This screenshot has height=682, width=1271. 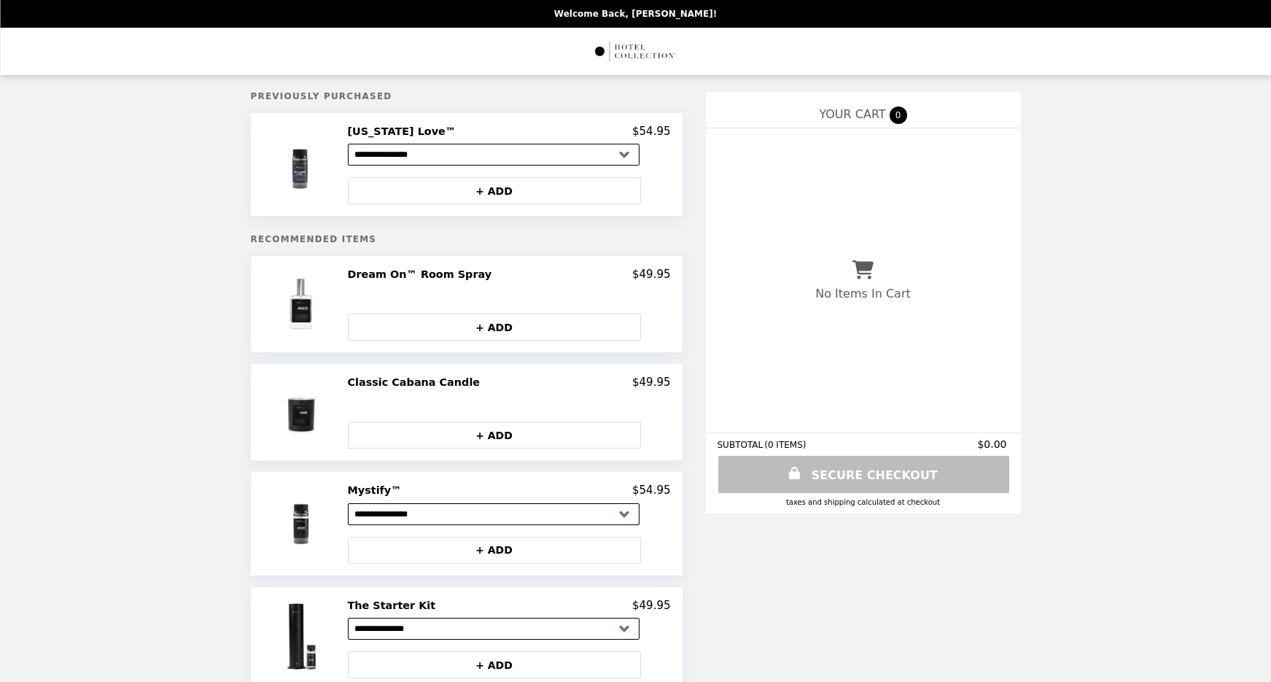 I want to click on img: Mystify™, so click(x=303, y=523).